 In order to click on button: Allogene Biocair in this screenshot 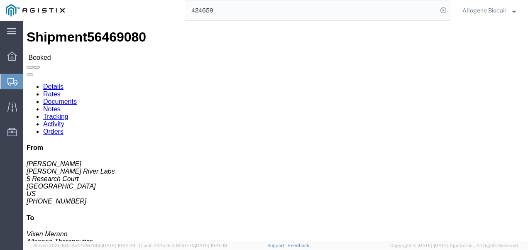, I will do `click(489, 10)`.